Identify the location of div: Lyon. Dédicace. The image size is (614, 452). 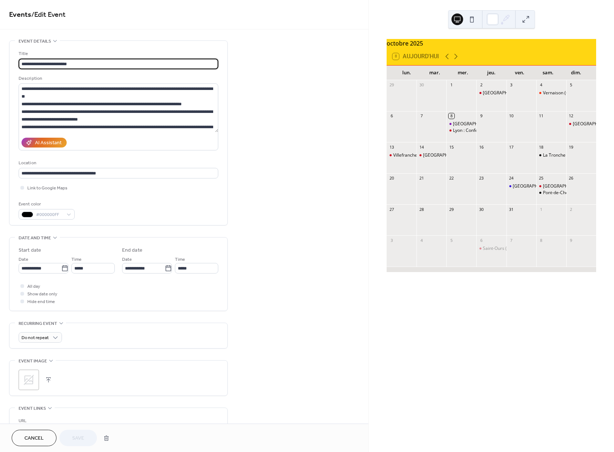
(491, 93).